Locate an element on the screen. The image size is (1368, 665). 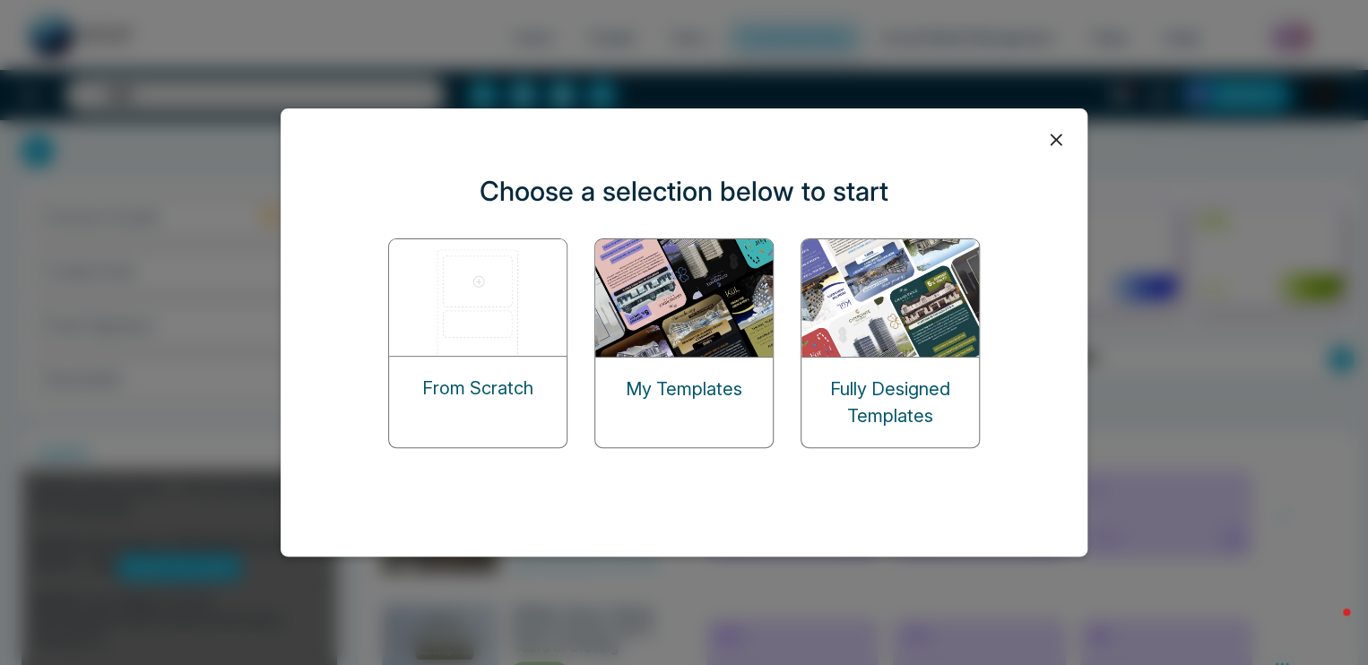
p: Choose a selection below to start is located at coordinates (684, 191).